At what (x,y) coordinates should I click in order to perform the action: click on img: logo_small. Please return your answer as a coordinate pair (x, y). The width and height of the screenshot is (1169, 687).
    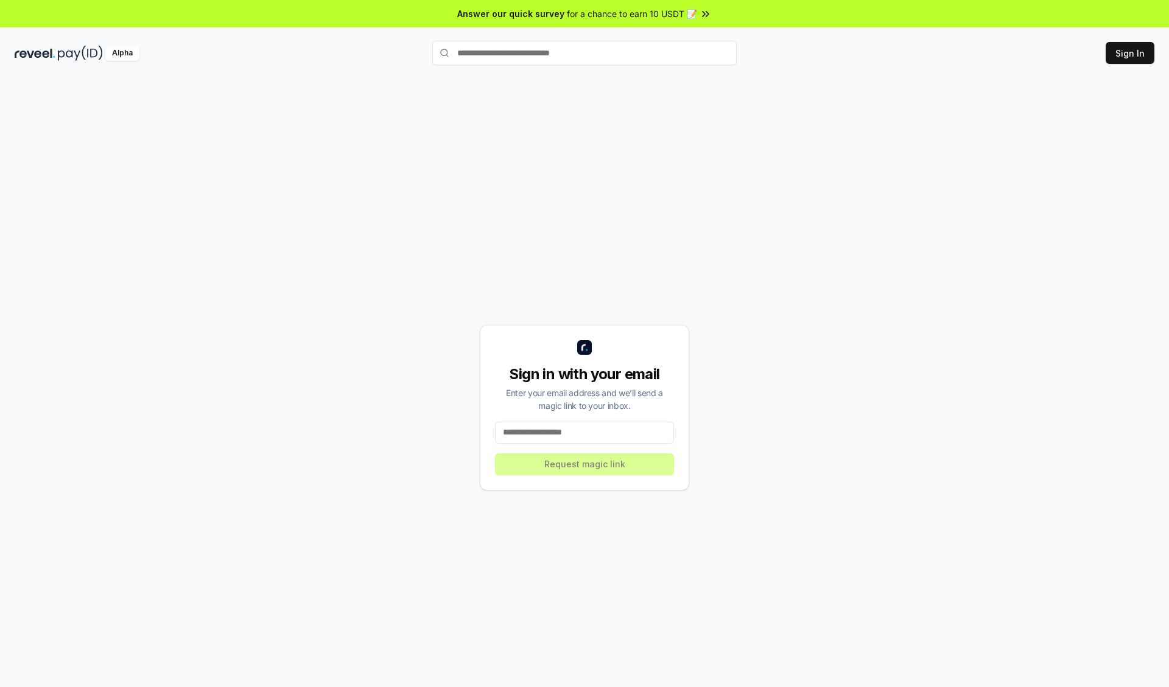
    Looking at the image, I should click on (584, 348).